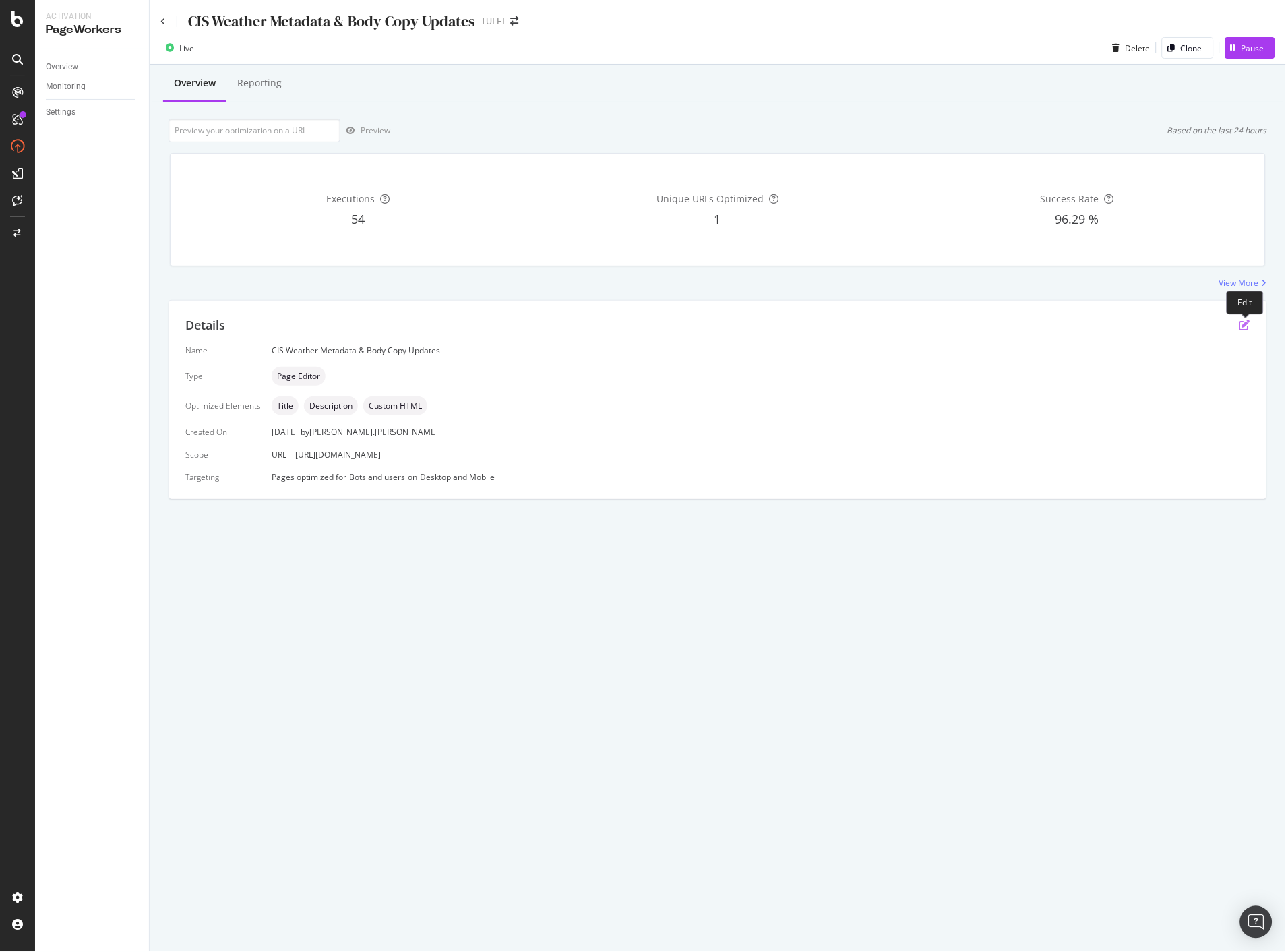 The image size is (1286, 952). What do you see at coordinates (1242, 283) in the screenshot?
I see `a: View More` at bounding box center [1242, 283].